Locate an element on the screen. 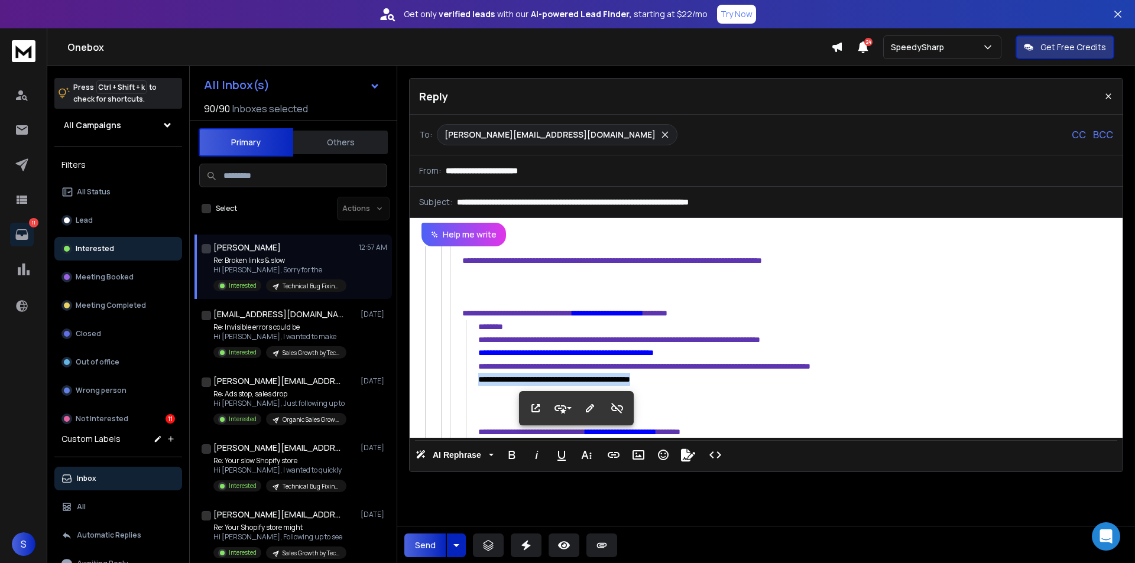  button: Automatic Replies is located at coordinates (118, 536).